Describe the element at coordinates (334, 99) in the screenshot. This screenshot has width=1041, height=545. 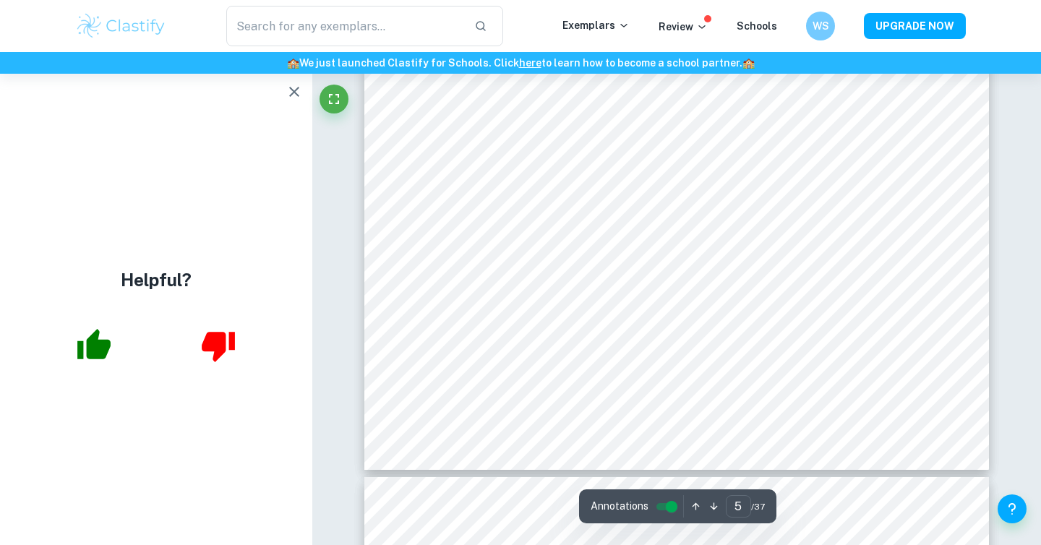
I see `button: Fullscreen` at that location.